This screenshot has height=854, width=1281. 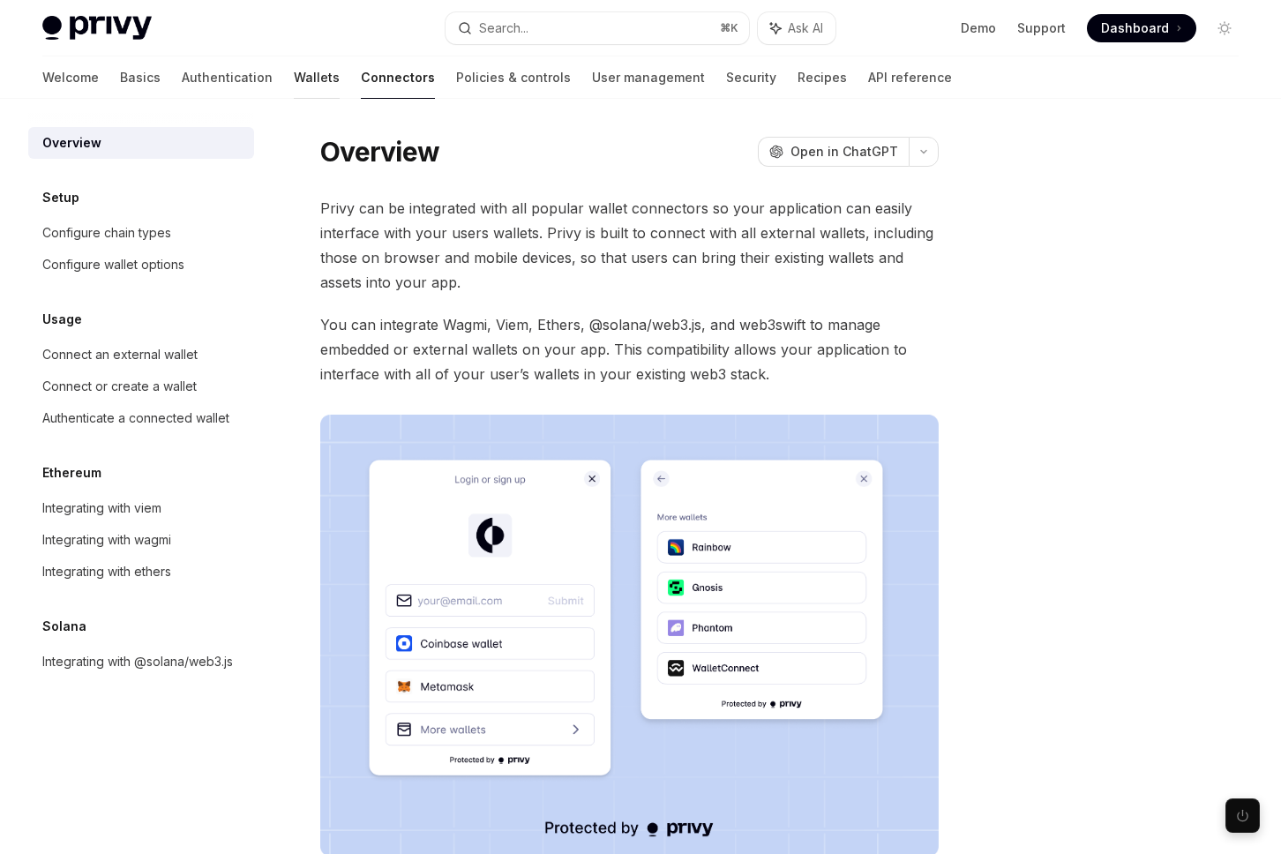 I want to click on span: Dashboard, so click(x=1134, y=28).